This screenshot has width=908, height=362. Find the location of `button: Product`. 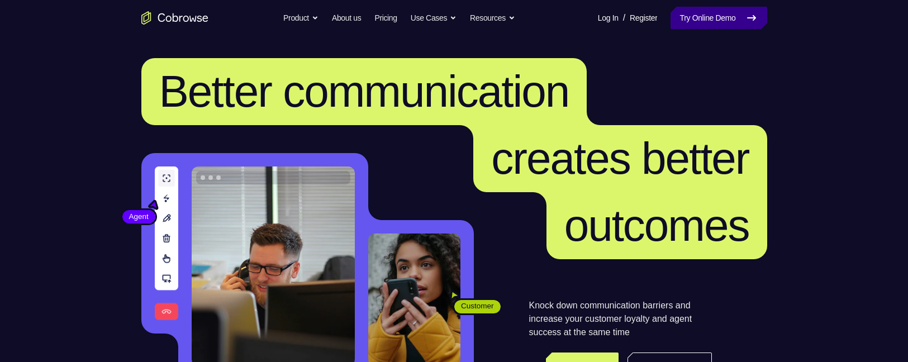

button: Product is located at coordinates (301, 18).